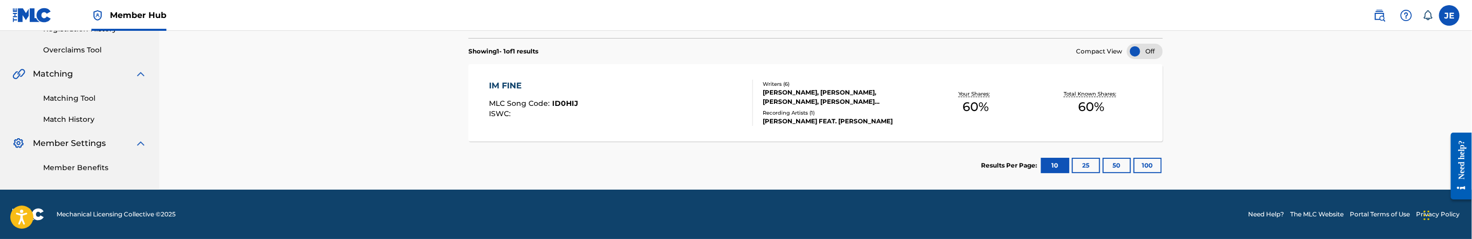 This screenshot has height=239, width=1472. Describe the element at coordinates (534, 86) in the screenshot. I see `div: IM FINE` at that location.